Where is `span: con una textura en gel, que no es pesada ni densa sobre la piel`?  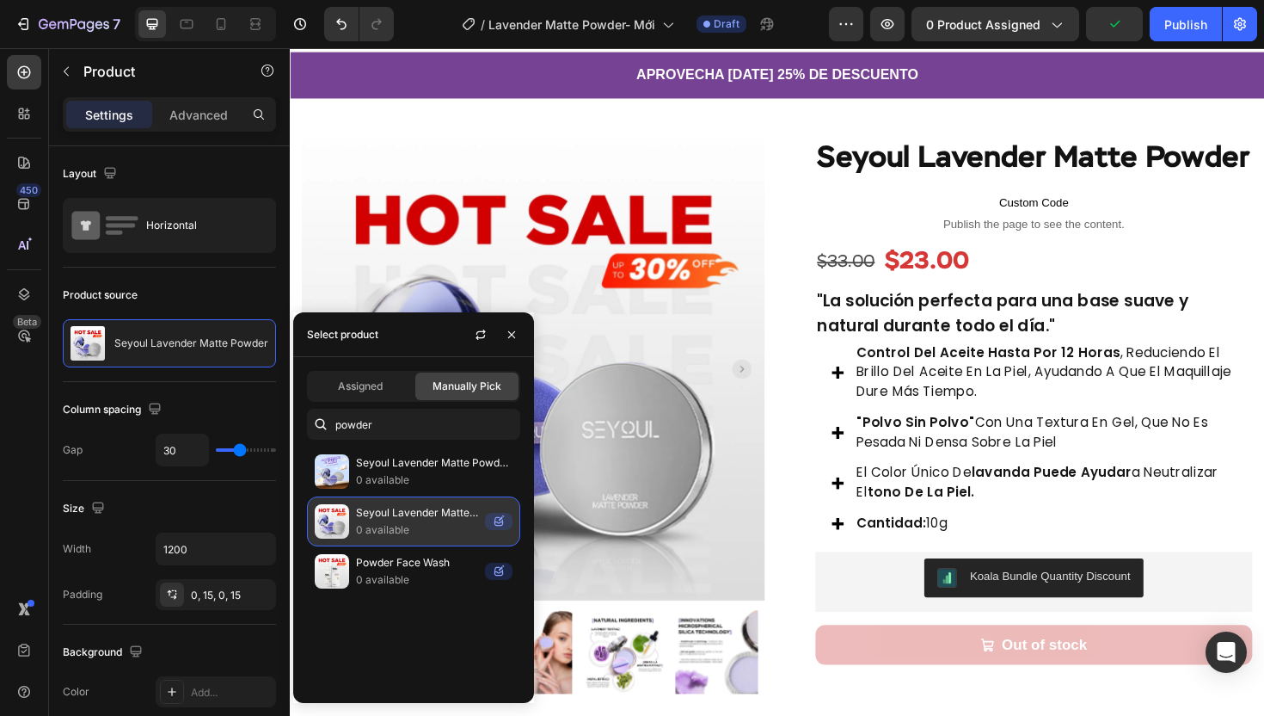
span: con una textura en gel, que no es pesada ni densa sobre la piel is located at coordinates (786, 406).